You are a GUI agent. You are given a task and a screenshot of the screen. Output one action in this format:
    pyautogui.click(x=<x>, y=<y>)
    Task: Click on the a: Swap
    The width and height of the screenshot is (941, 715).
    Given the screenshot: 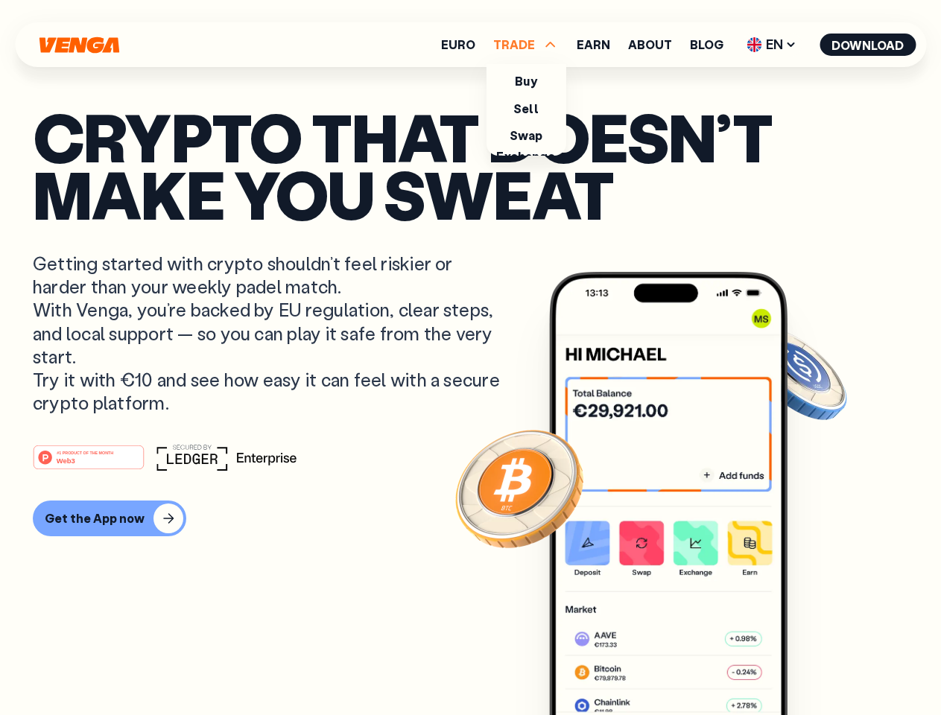 What is the action you would take?
    pyautogui.click(x=526, y=135)
    